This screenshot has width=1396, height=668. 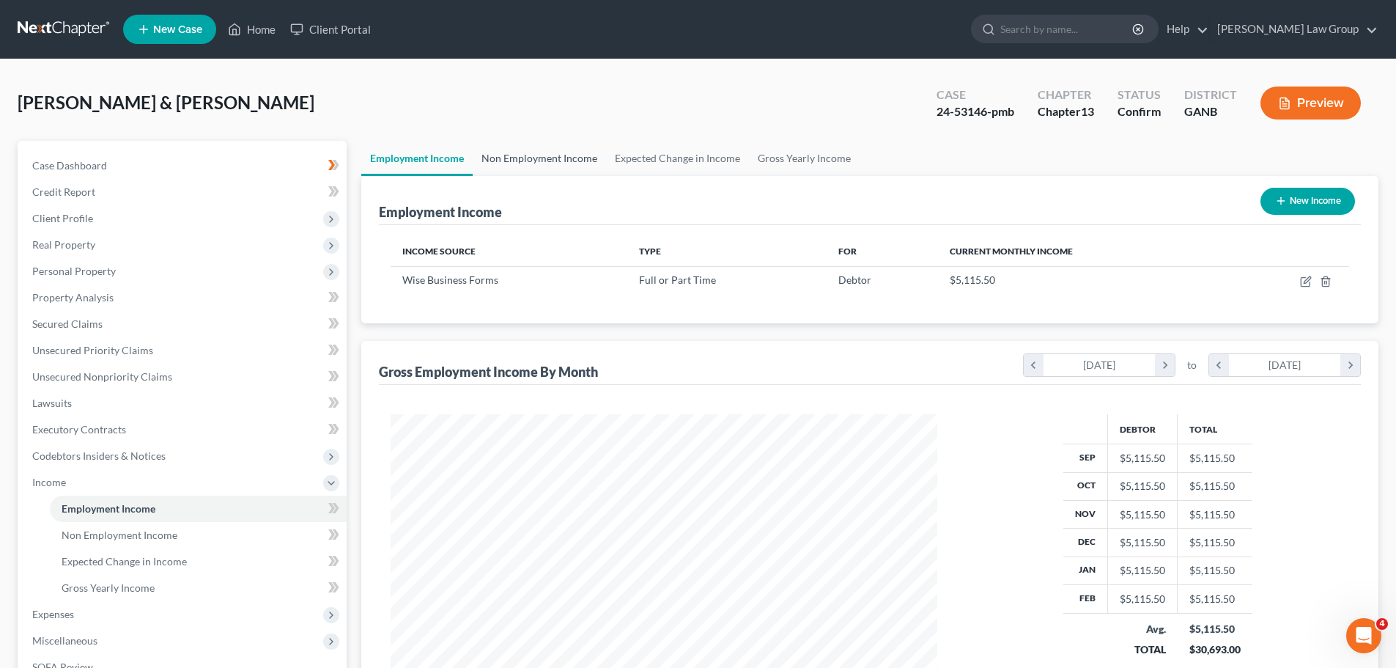 I want to click on div: Gross Employment Income By Month, so click(x=488, y=372).